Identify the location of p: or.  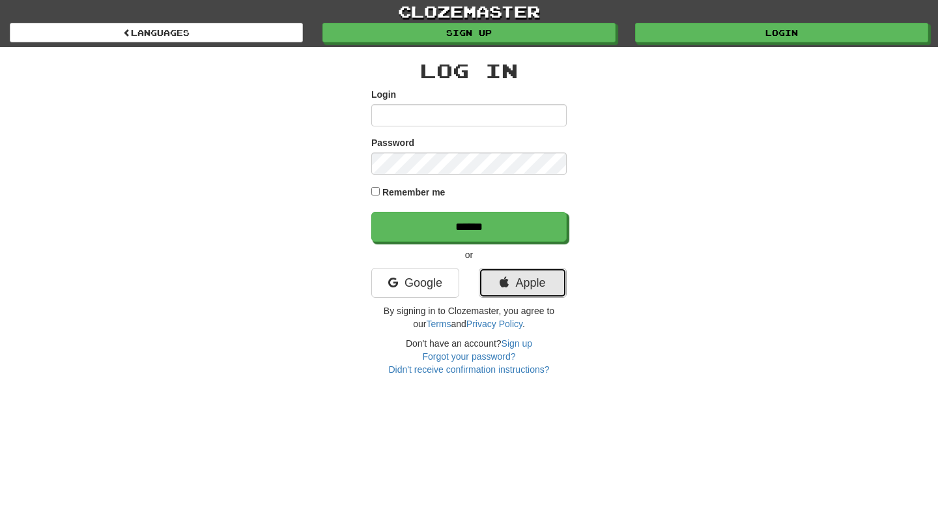
(469, 255).